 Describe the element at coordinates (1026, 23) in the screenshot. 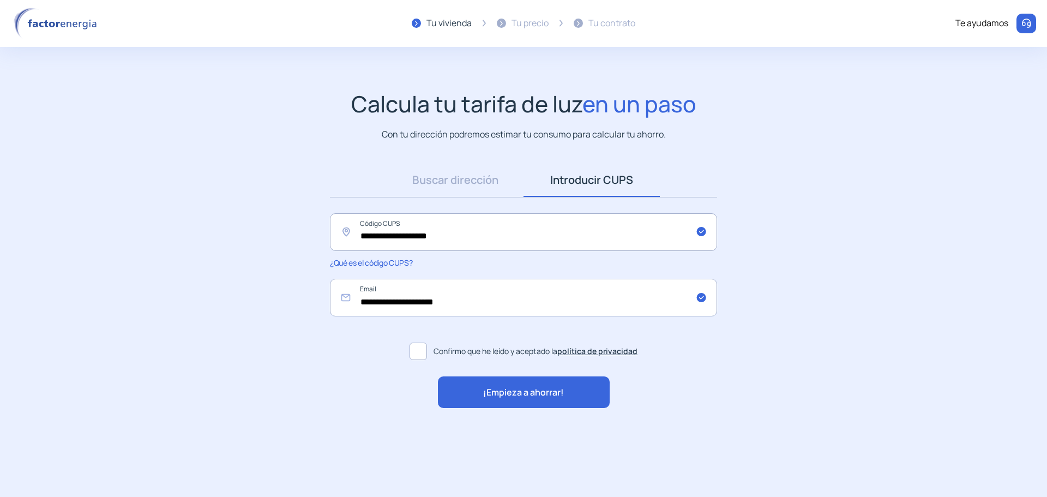

I see `img: llamar` at that location.